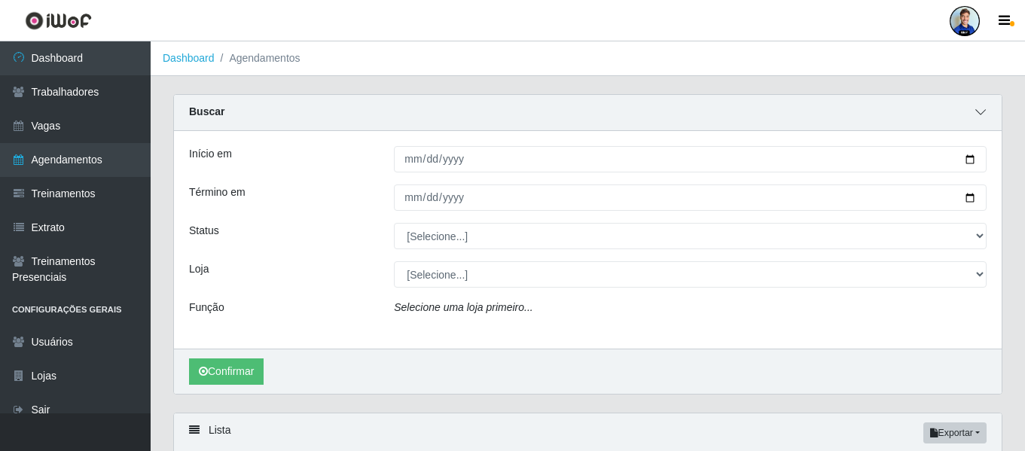 This screenshot has width=1025, height=451. Describe the element at coordinates (58, 20) in the screenshot. I see `img: CoreUI Logo` at that location.